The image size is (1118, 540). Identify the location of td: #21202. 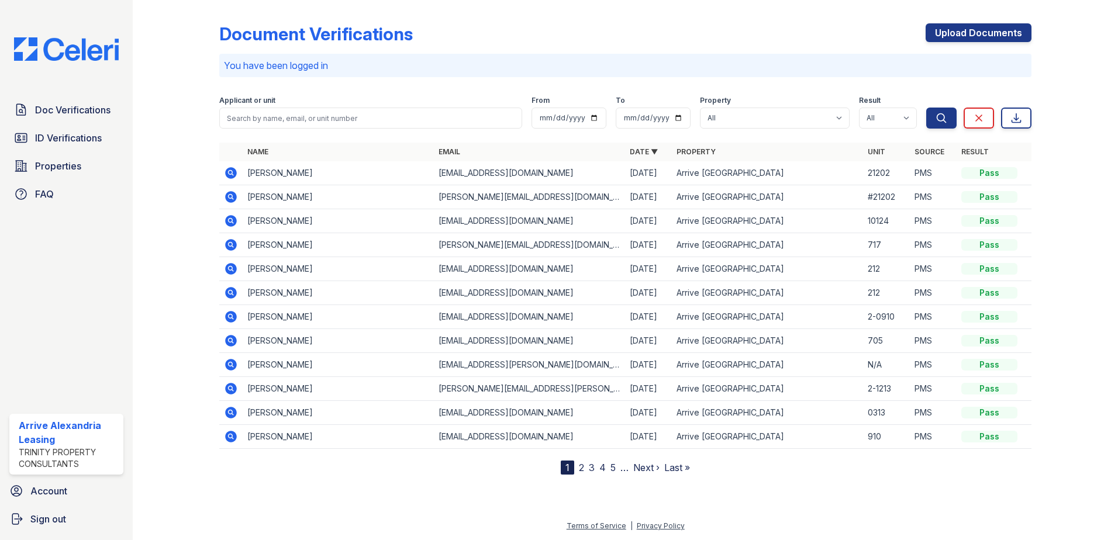
(886, 197).